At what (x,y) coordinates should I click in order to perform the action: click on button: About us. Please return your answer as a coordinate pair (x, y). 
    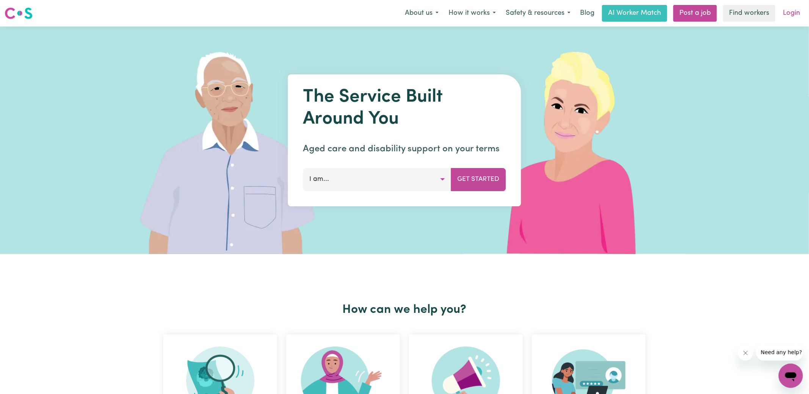
    Looking at the image, I should click on (421, 13).